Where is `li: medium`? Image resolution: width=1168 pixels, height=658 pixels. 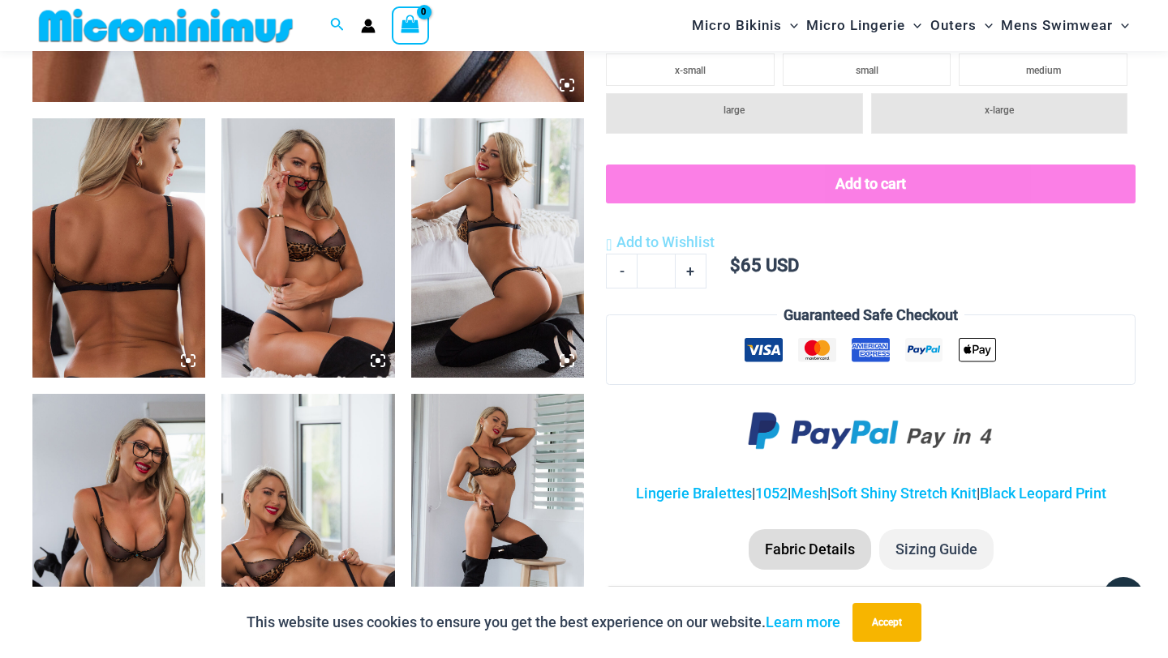
li: medium is located at coordinates (1043, 70).